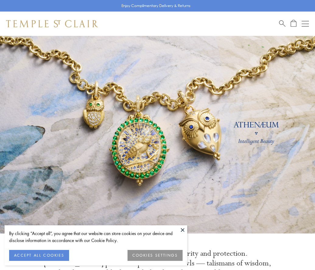 This screenshot has height=270, width=315. I want to click on button: ACCEPT ALL COOKIES, so click(39, 256).